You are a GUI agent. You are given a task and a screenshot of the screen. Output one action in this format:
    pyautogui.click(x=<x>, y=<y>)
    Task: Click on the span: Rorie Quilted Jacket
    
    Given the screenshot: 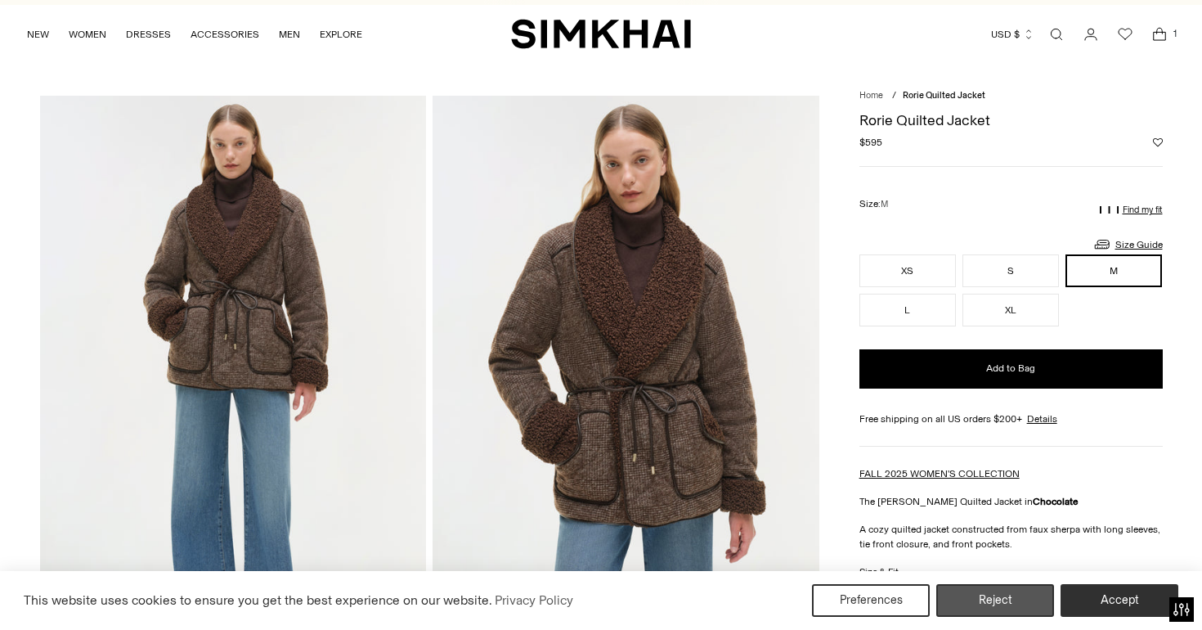 What is the action you would take?
    pyautogui.click(x=944, y=95)
    